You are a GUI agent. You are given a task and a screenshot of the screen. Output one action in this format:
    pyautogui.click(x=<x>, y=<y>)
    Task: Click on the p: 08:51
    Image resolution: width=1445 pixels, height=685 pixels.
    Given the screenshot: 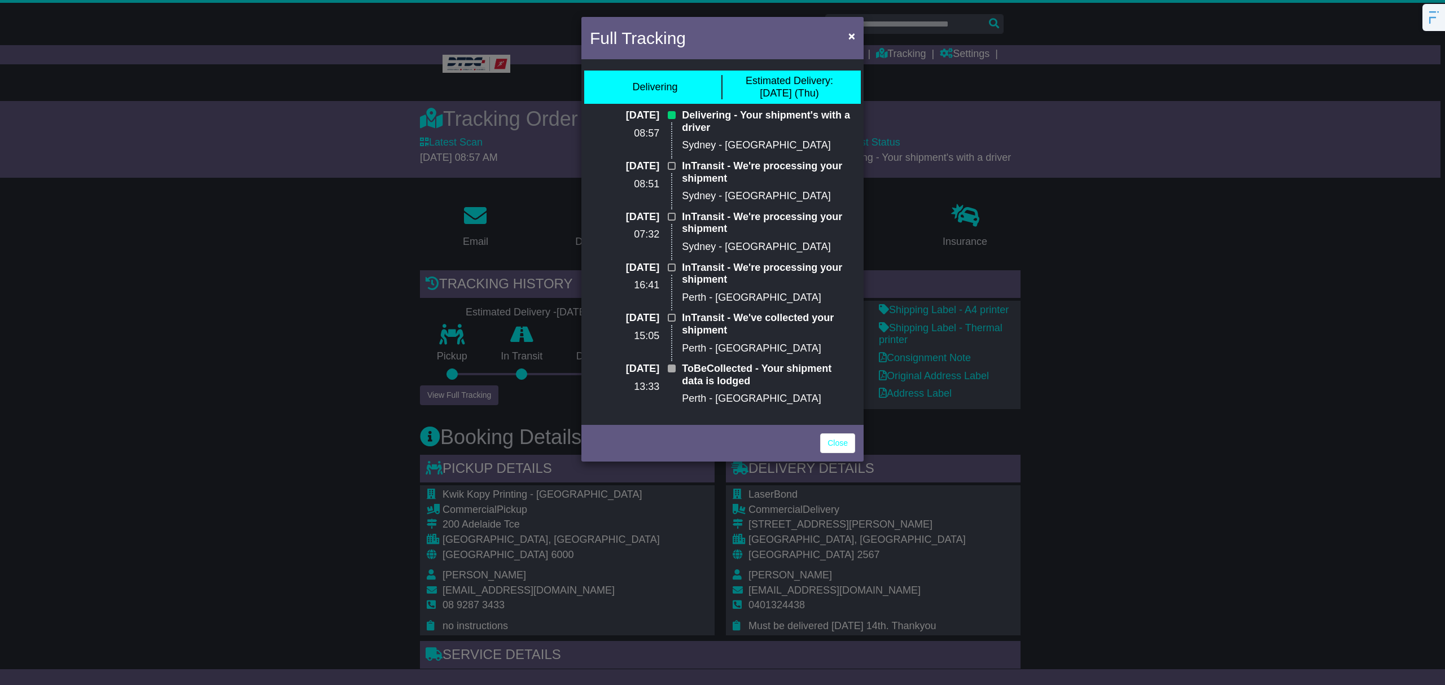 What is the action you would take?
    pyautogui.click(x=624, y=185)
    